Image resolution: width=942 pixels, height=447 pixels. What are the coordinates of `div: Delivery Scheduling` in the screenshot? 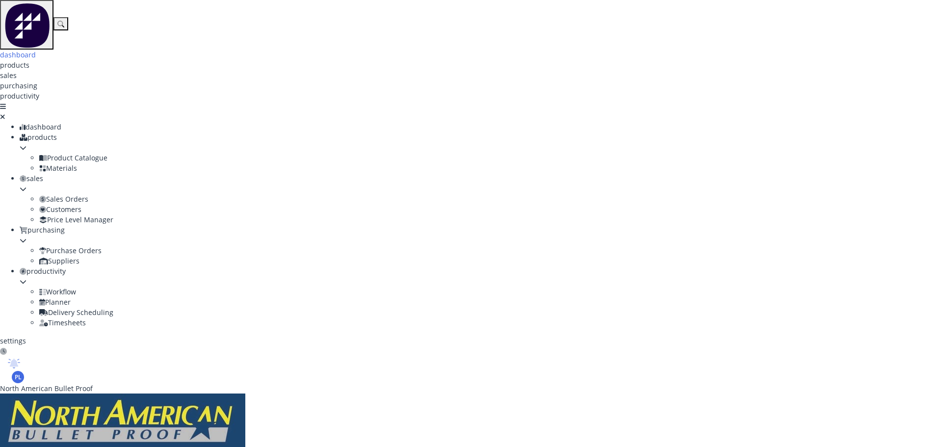 It's located at (491, 312).